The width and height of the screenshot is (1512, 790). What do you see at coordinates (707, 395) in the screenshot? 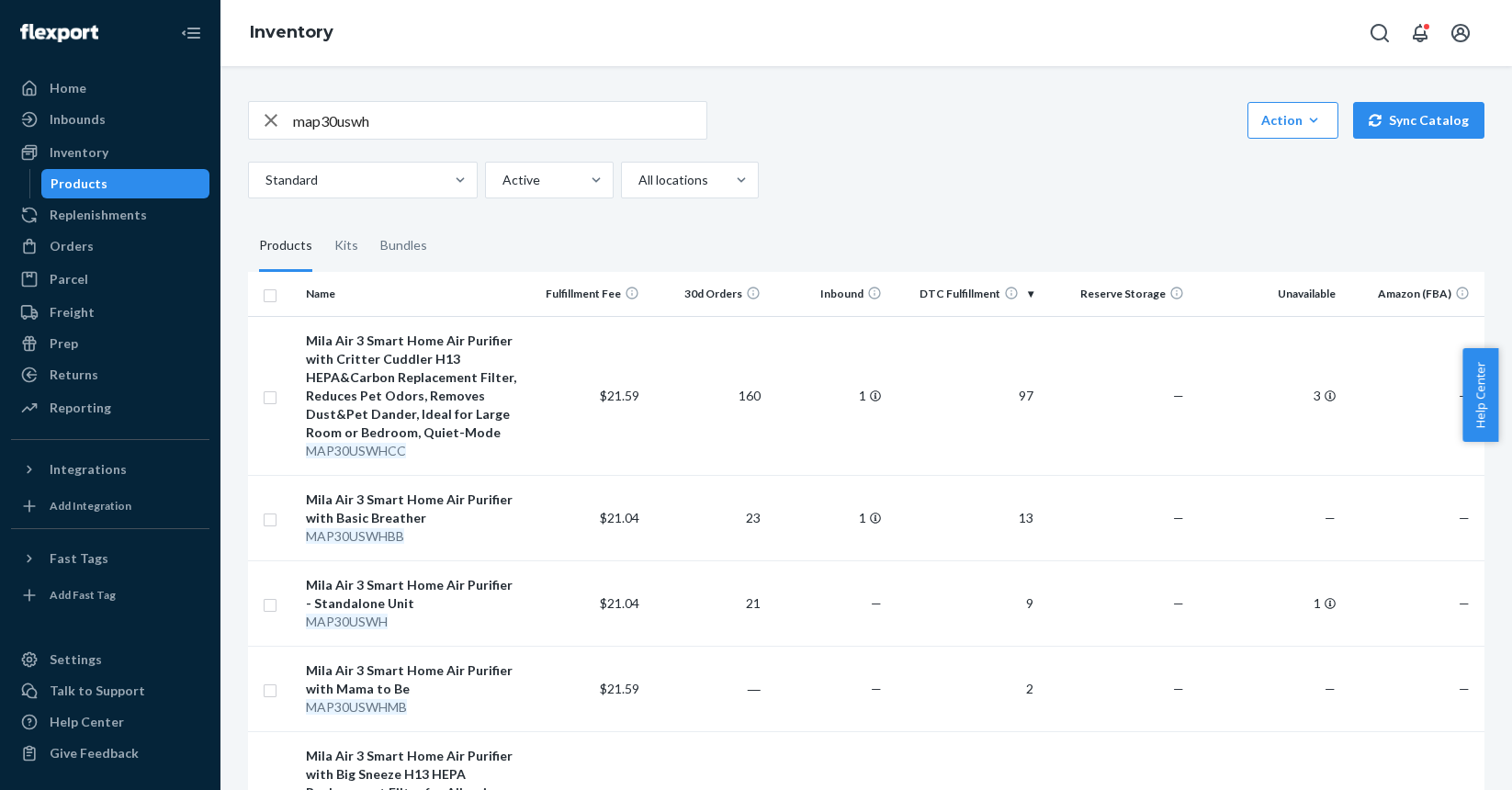
I see `td: 160` at bounding box center [707, 395].